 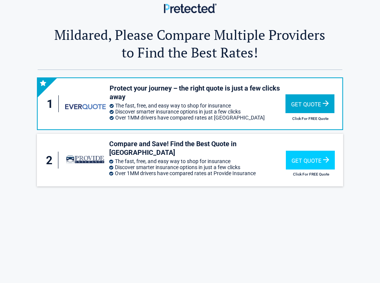 I want to click on div: 2, so click(x=51, y=160).